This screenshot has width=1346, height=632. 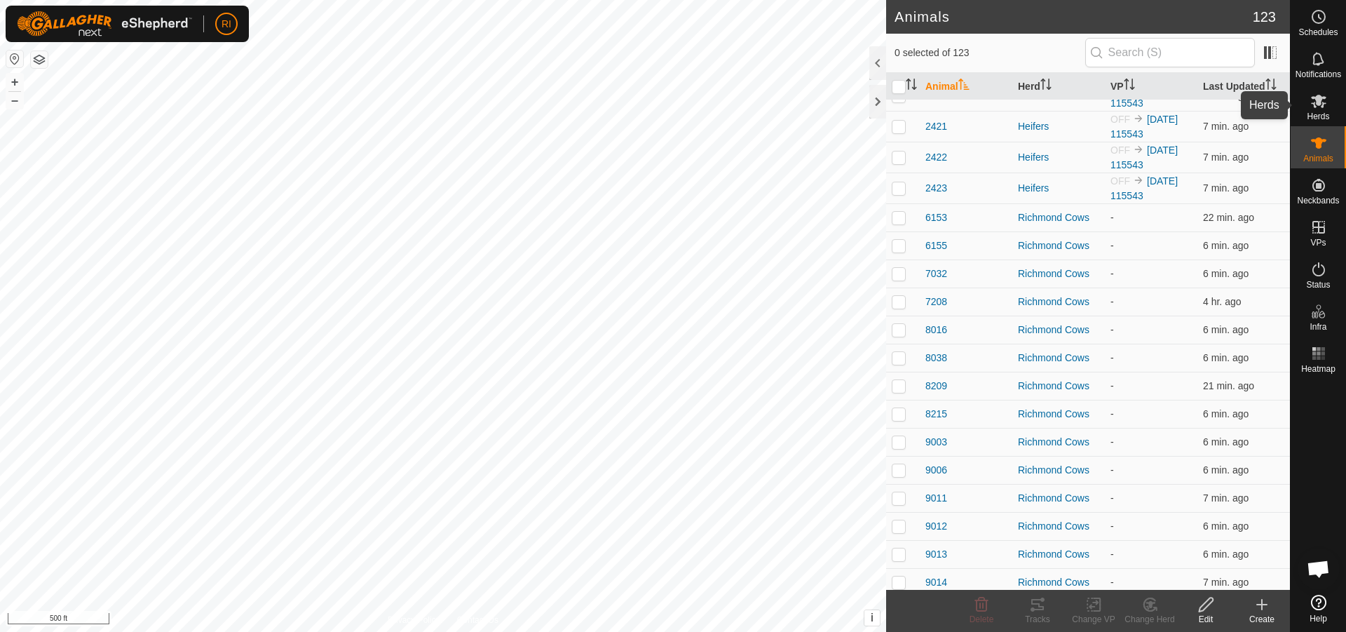 What do you see at coordinates (1318, 32) in the screenshot?
I see `span: Schedules` at bounding box center [1318, 32].